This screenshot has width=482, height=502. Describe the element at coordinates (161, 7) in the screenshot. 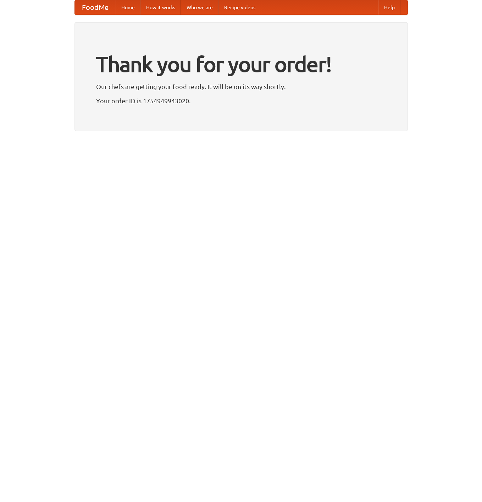

I see `a: How it works` at that location.